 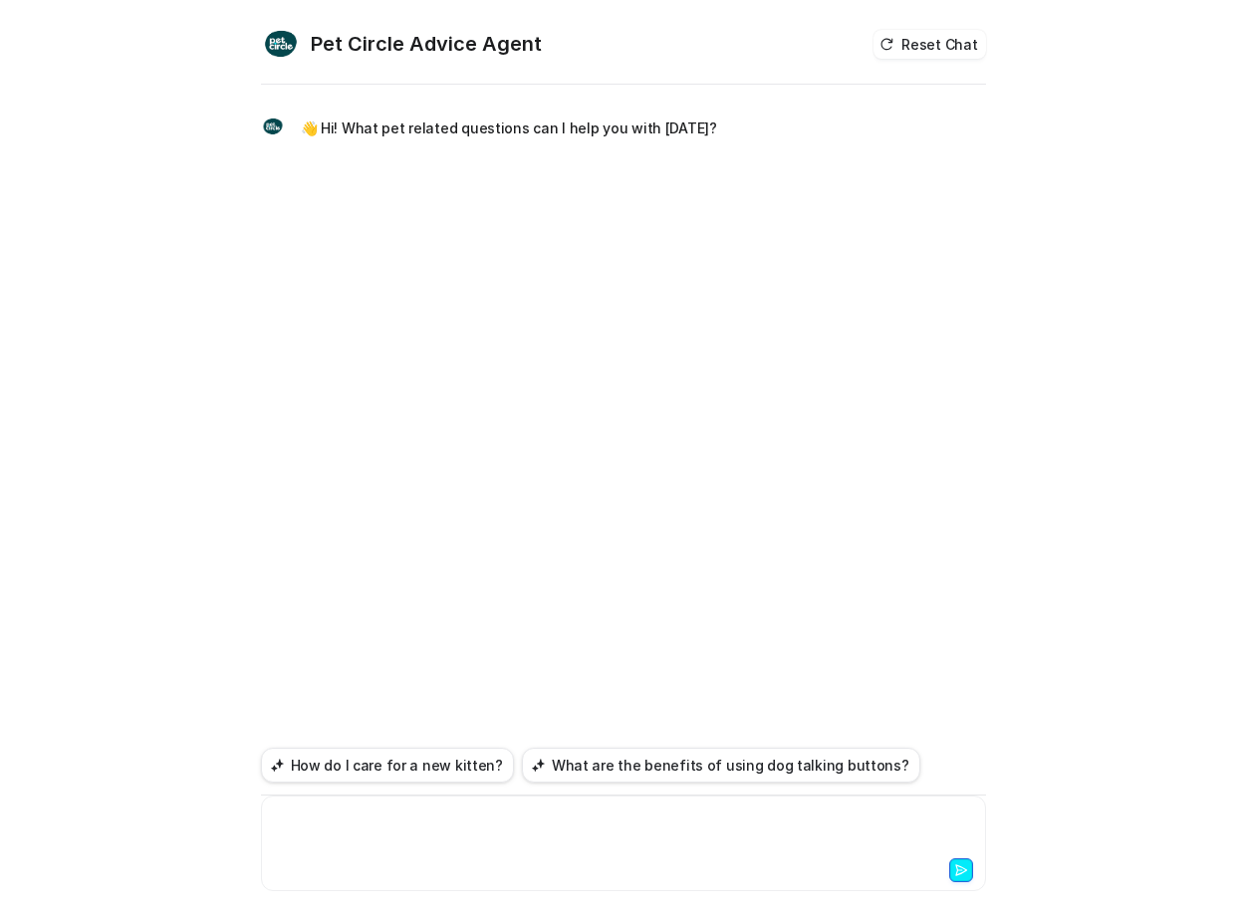 I want to click on button: What are the benefits of using dog talking buttons?, so click(x=721, y=765).